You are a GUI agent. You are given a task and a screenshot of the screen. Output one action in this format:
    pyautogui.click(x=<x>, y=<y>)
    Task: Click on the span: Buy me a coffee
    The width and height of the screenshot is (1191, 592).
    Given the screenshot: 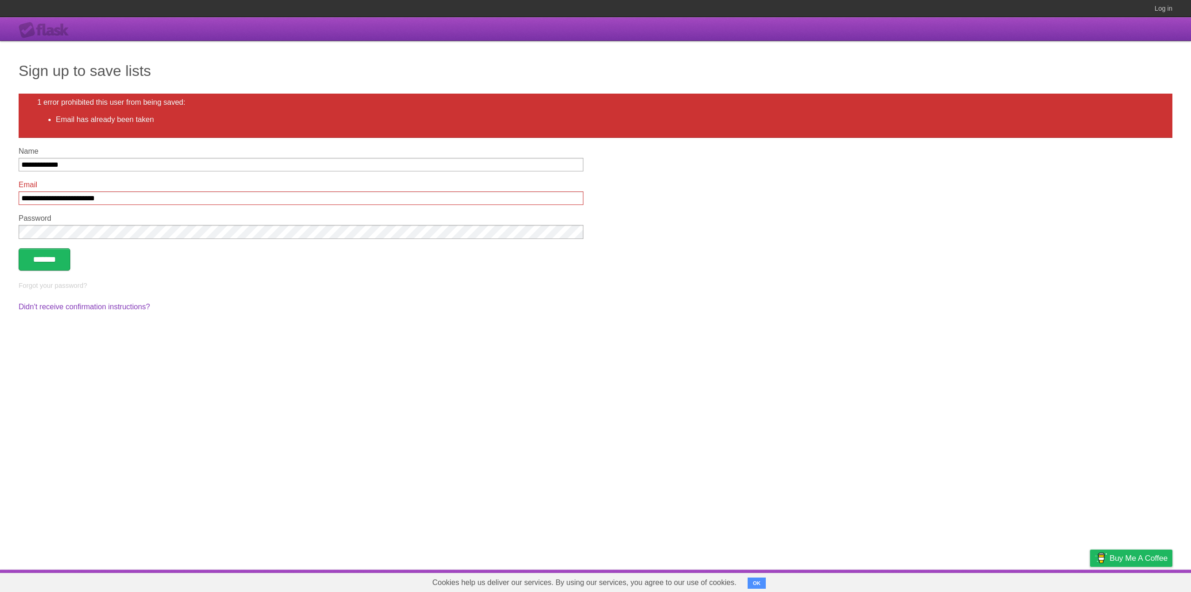 What is the action you would take?
    pyautogui.click(x=1139, y=558)
    